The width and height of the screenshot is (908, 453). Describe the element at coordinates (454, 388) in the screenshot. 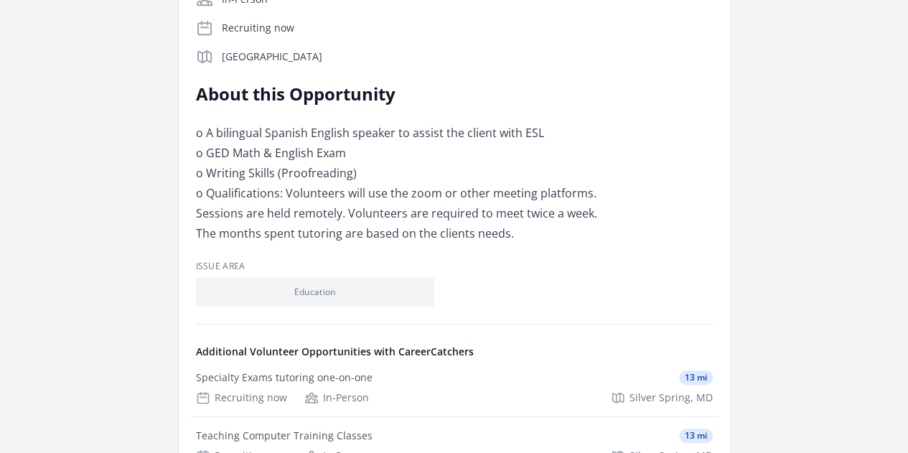

I see `a: Specialty Exams tutoring one-on-one 13 mi Recruiting now In-Person Silver Spring, MD` at that location.